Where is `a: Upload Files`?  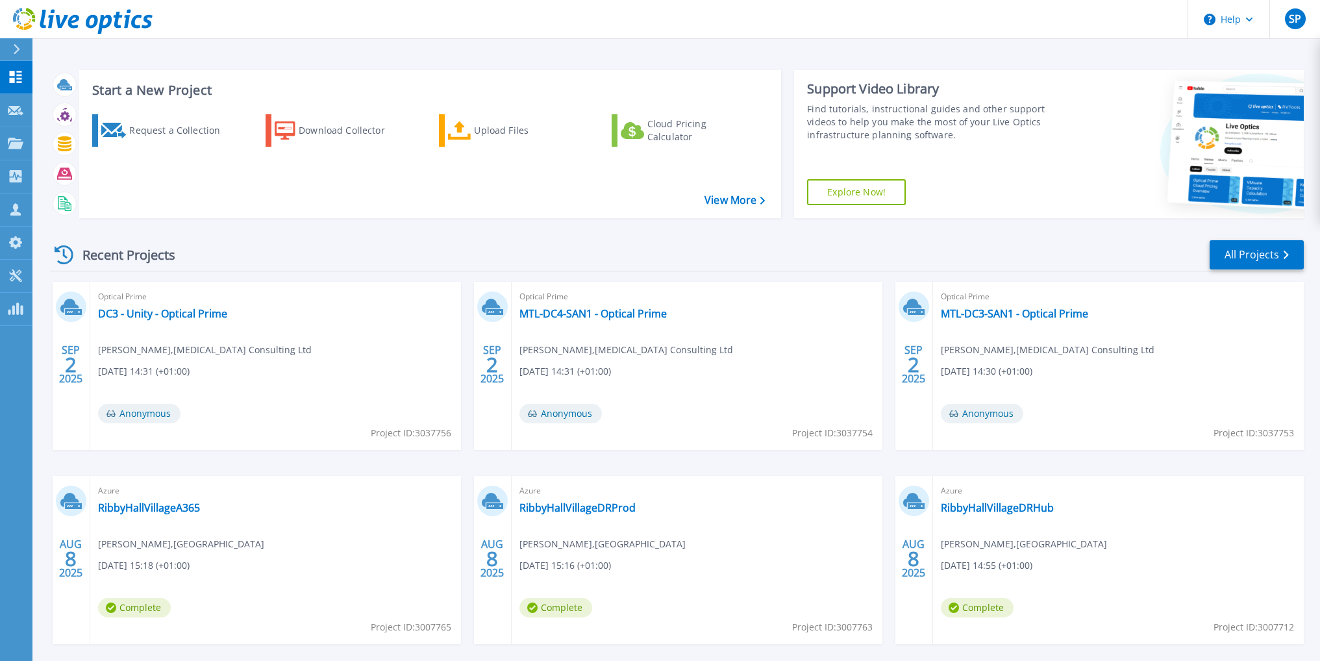 a: Upload Files is located at coordinates (511, 131).